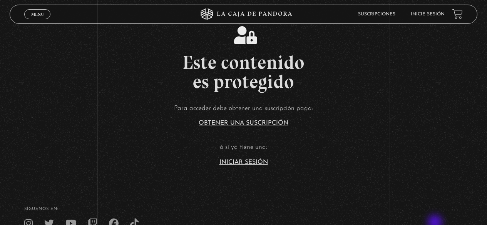  Describe the element at coordinates (377, 14) in the screenshot. I see `a: Suscripciones` at that location.